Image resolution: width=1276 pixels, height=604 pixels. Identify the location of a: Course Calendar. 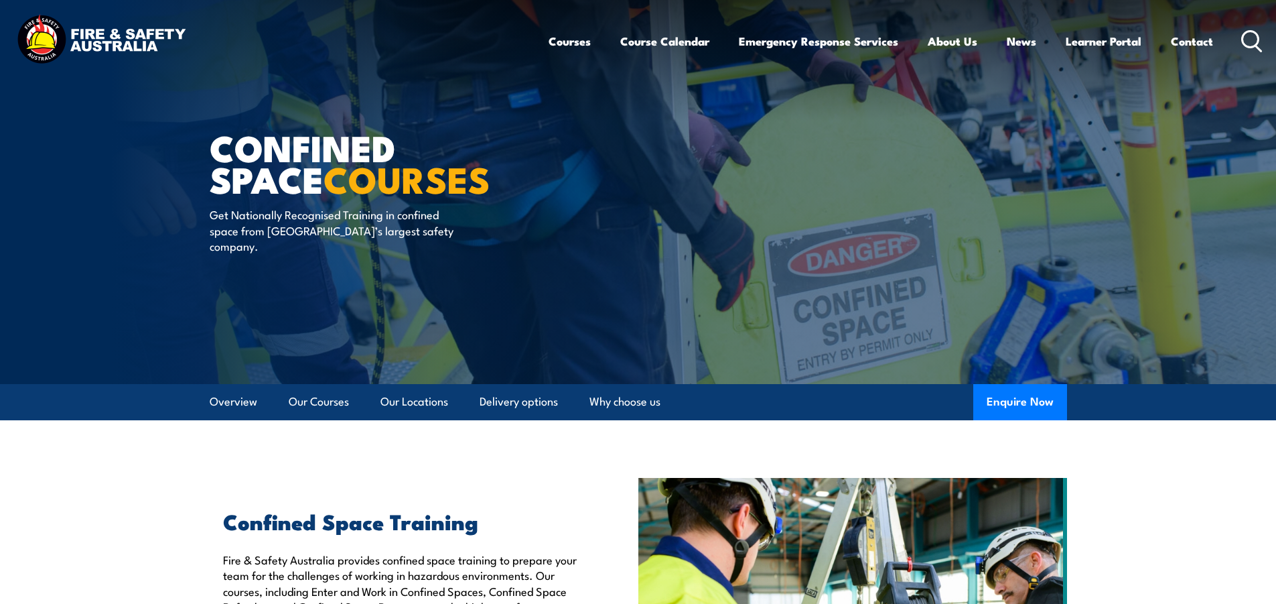
(665, 41).